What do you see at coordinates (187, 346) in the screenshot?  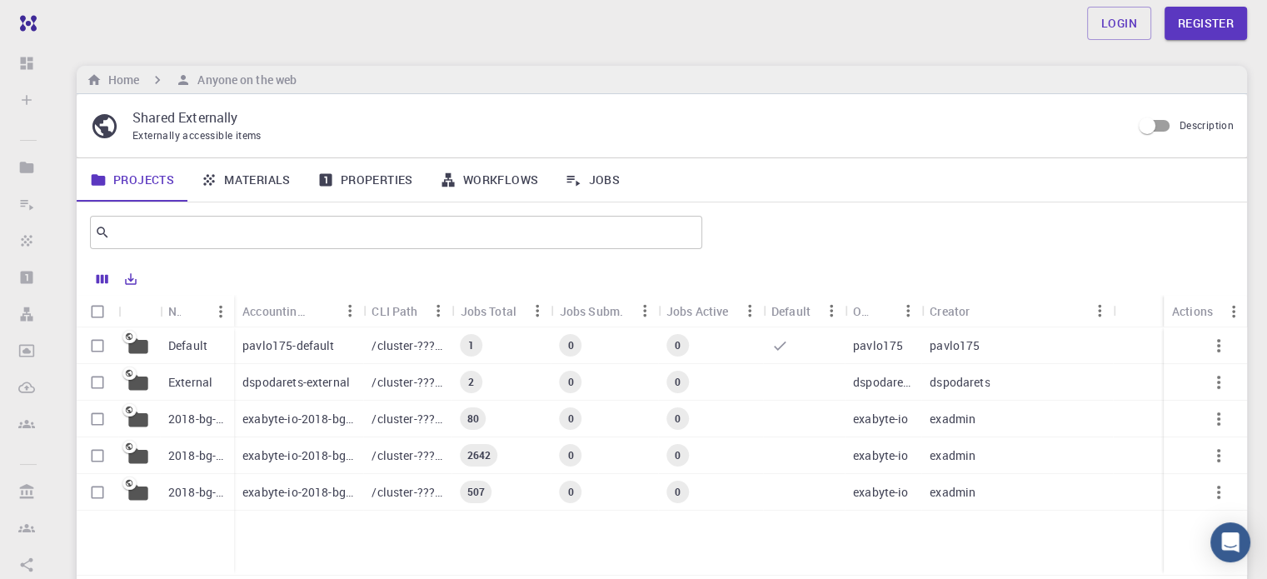 I see `p: Default` at bounding box center [187, 346].